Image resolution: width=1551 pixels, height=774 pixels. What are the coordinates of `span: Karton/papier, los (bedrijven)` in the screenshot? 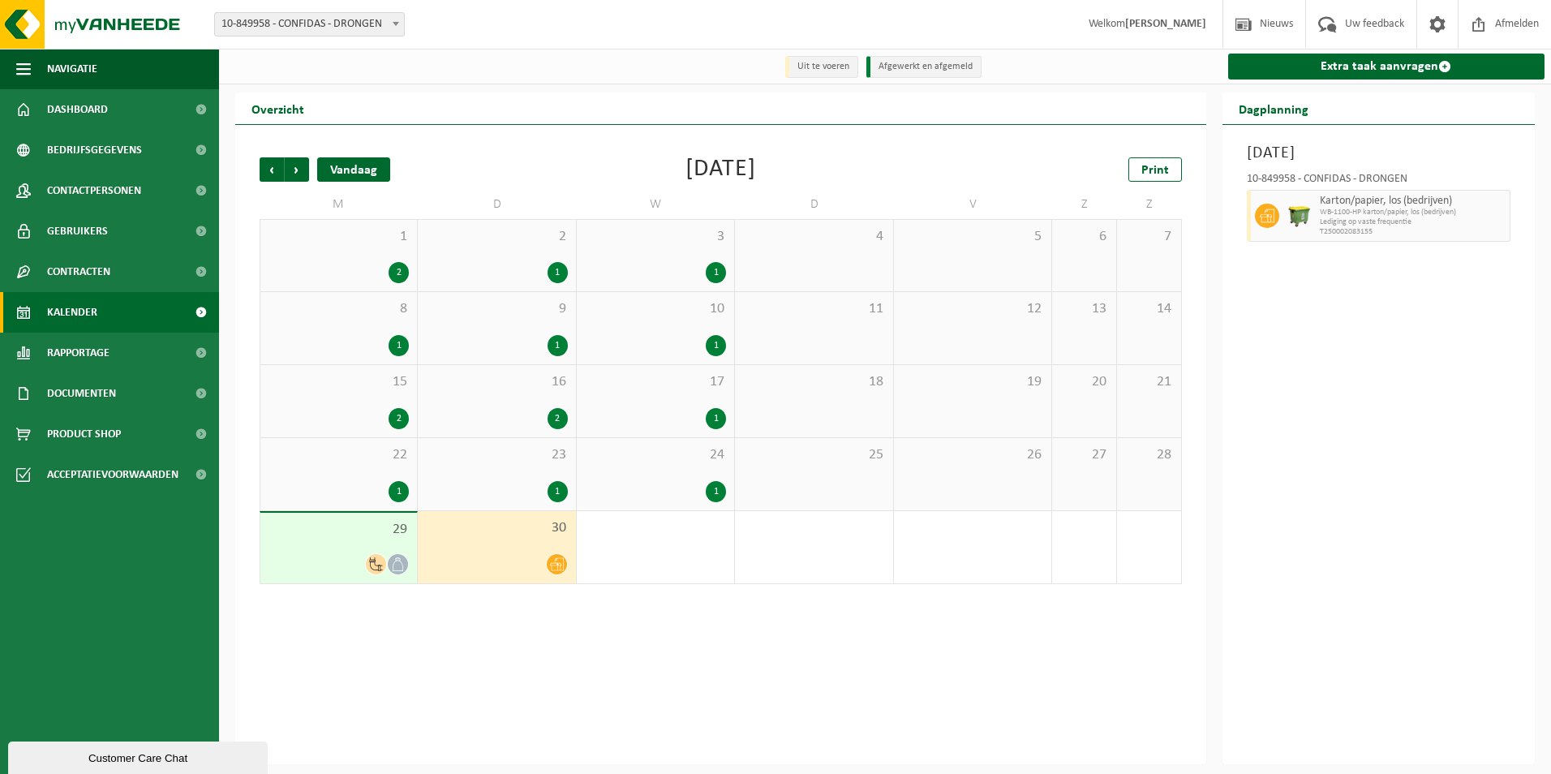 It's located at (1413, 201).